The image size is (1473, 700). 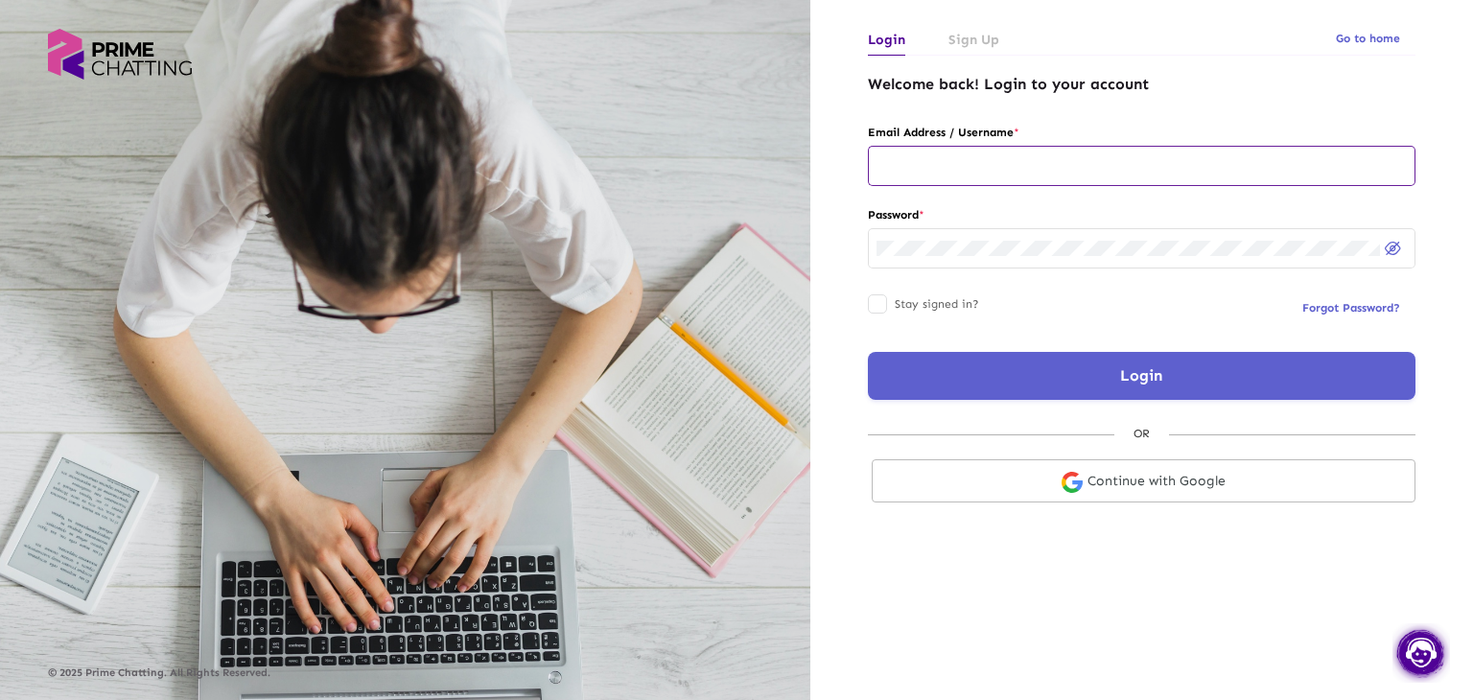 I want to click on span: Login, so click(x=1141, y=375).